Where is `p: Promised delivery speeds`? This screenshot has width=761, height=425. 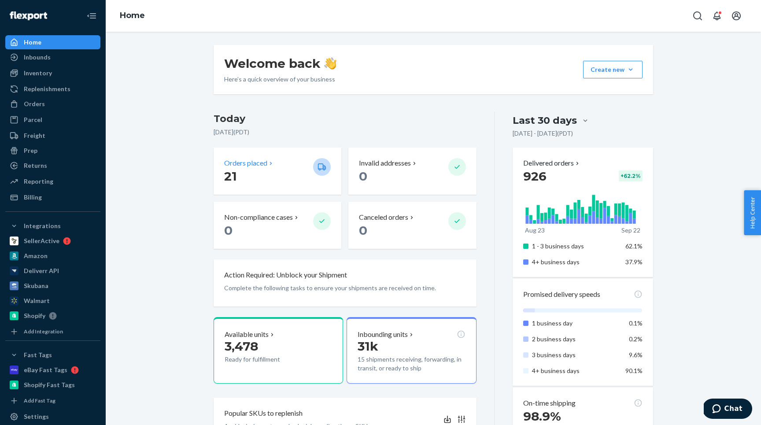
p: Promised delivery speeds is located at coordinates (562, 294).